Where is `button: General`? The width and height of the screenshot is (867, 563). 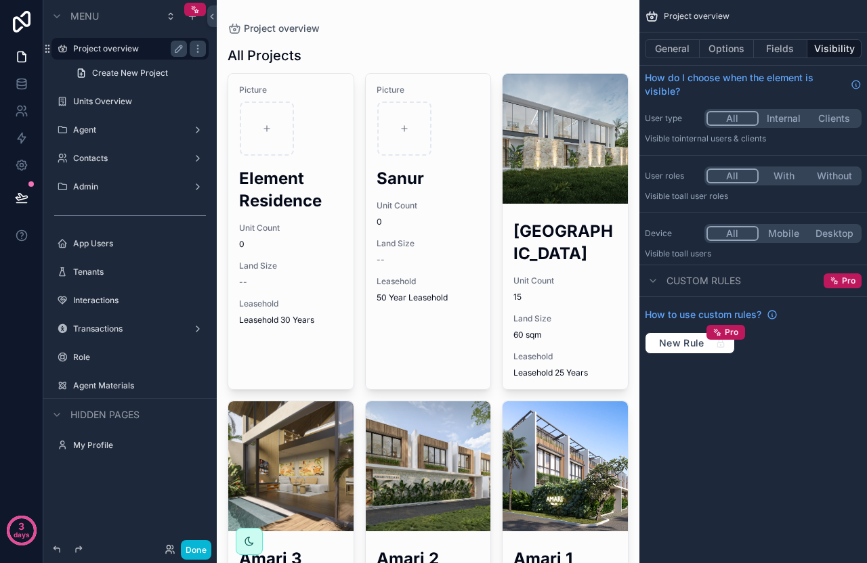
button: General is located at coordinates (672, 49).